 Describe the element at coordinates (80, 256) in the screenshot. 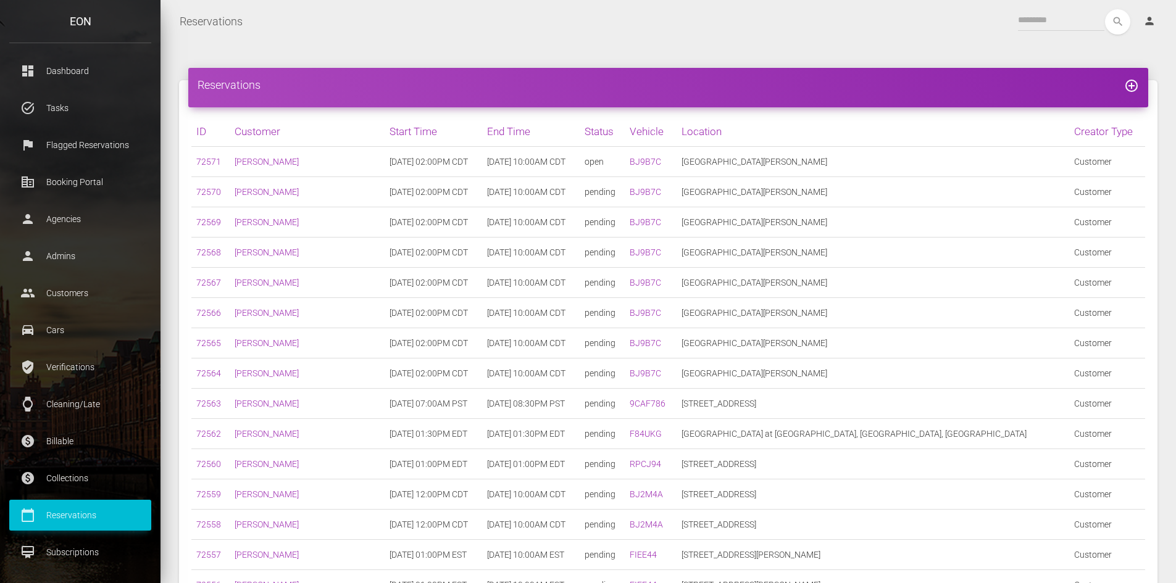

I see `p: Admins` at that location.